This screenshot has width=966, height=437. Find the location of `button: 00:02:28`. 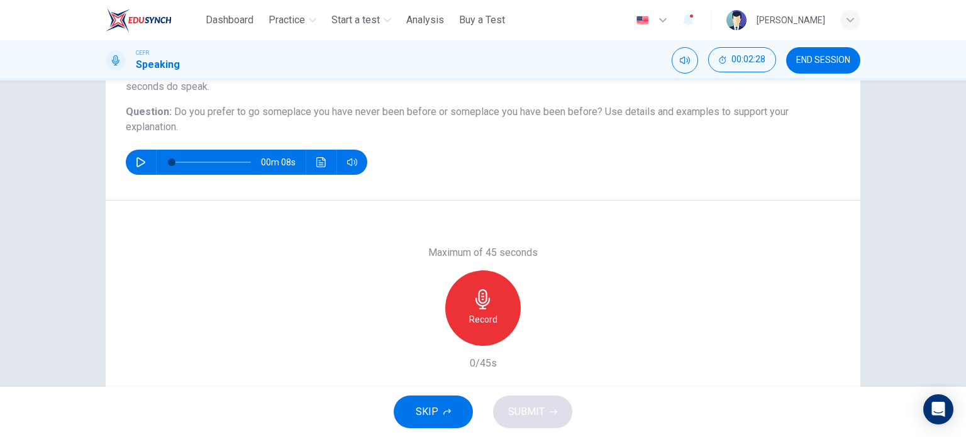

button: 00:02:28 is located at coordinates (742, 60).